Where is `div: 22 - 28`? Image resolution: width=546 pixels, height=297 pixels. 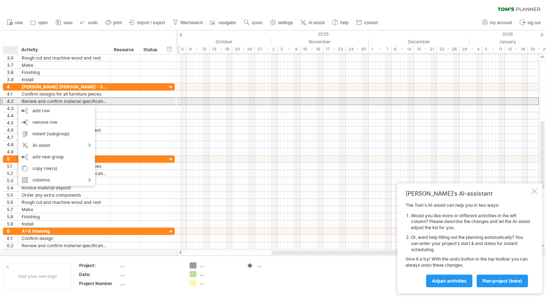 div: 22 - 28 is located at coordinates (449, 49).